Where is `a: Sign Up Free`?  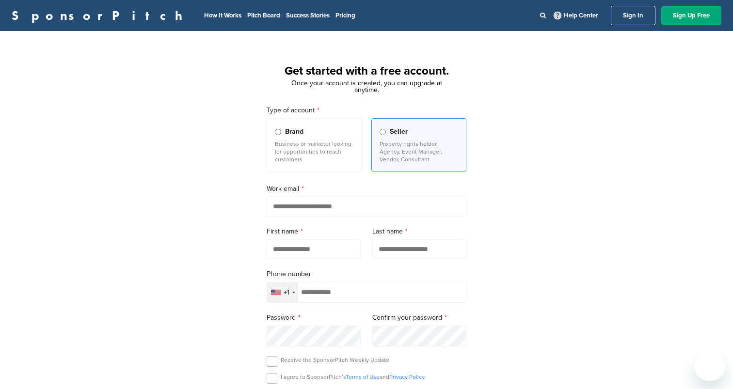
a: Sign Up Free is located at coordinates (691, 16).